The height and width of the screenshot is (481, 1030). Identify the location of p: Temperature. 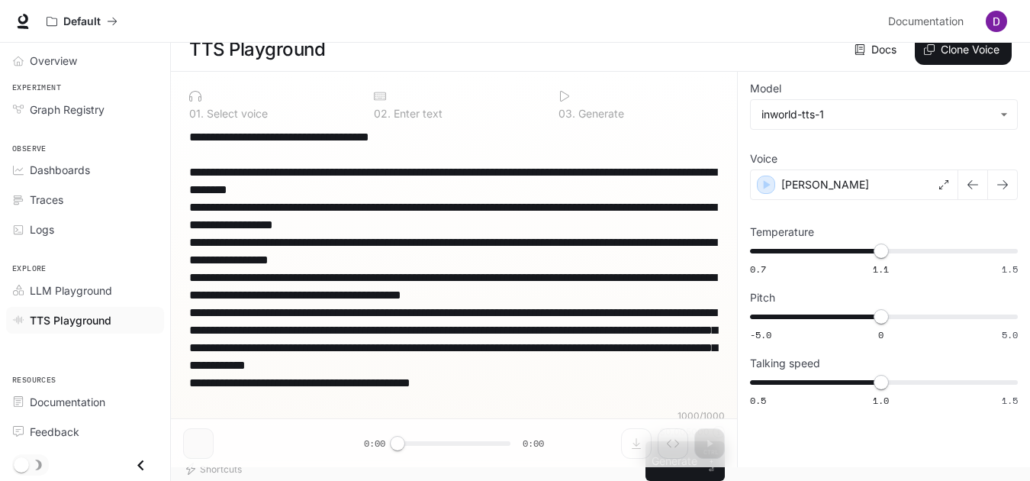
(782, 232).